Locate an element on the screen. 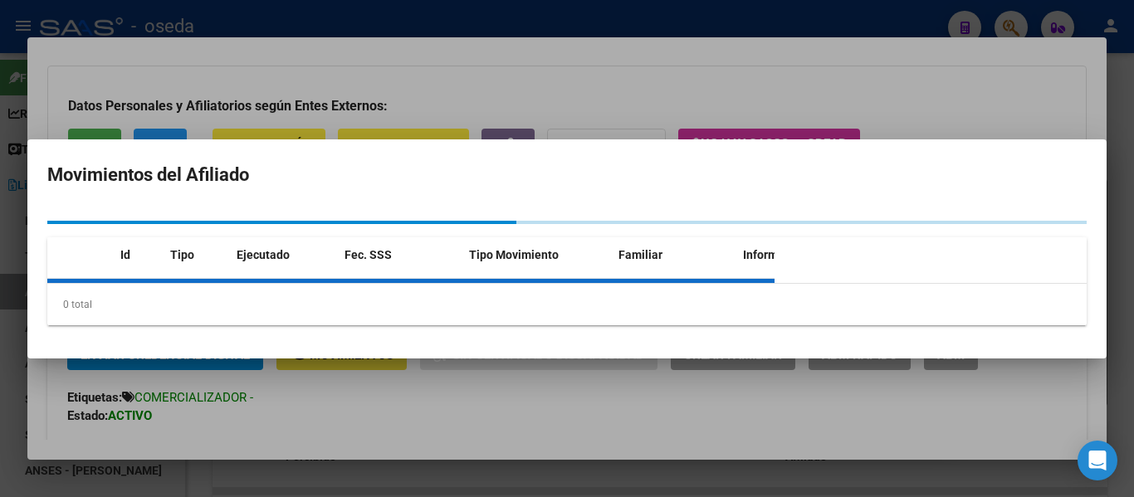  datatable-header-cell: Tipo Movimiento is located at coordinates (537, 255).